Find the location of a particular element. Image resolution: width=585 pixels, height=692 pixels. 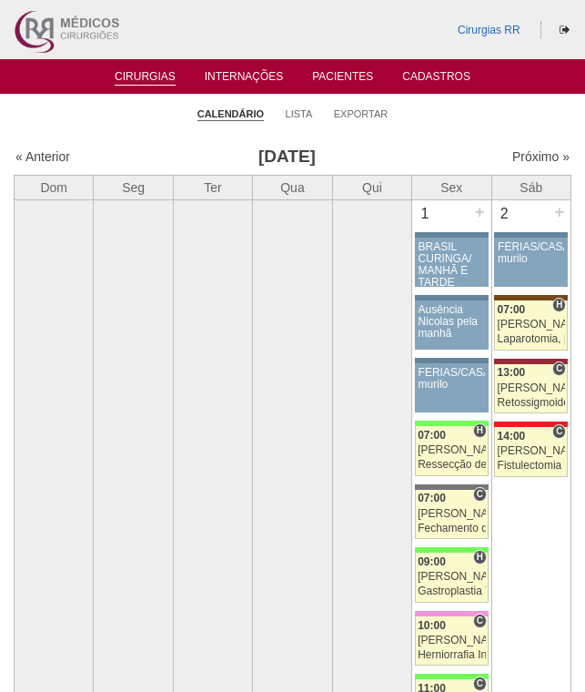

a: Cadastros is located at coordinates (436, 79).